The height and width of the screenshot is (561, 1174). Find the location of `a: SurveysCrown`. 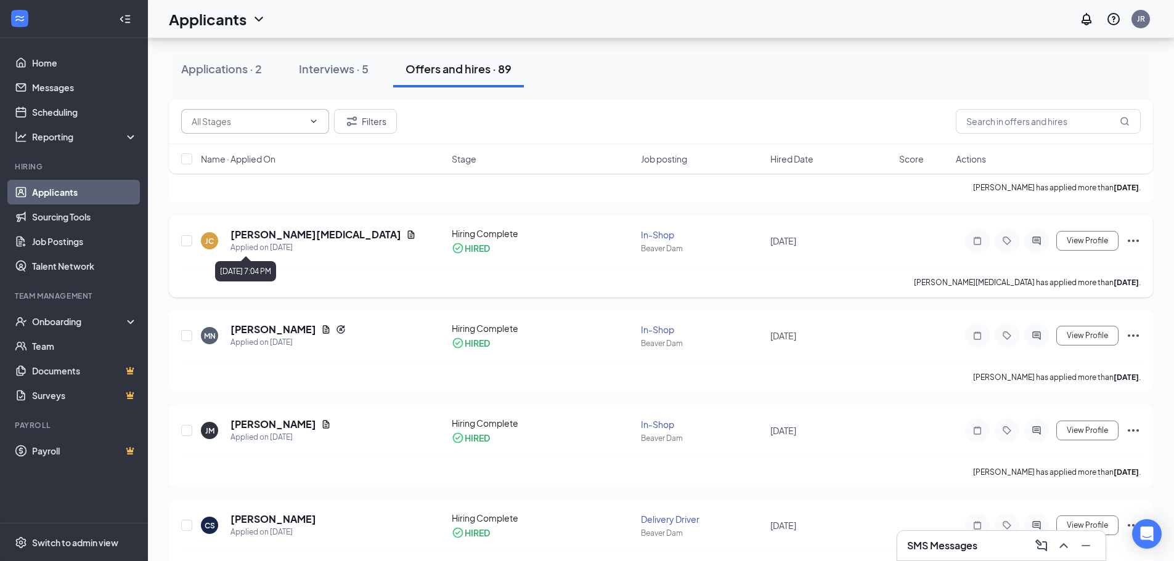

a: SurveysCrown is located at coordinates (84, 396).